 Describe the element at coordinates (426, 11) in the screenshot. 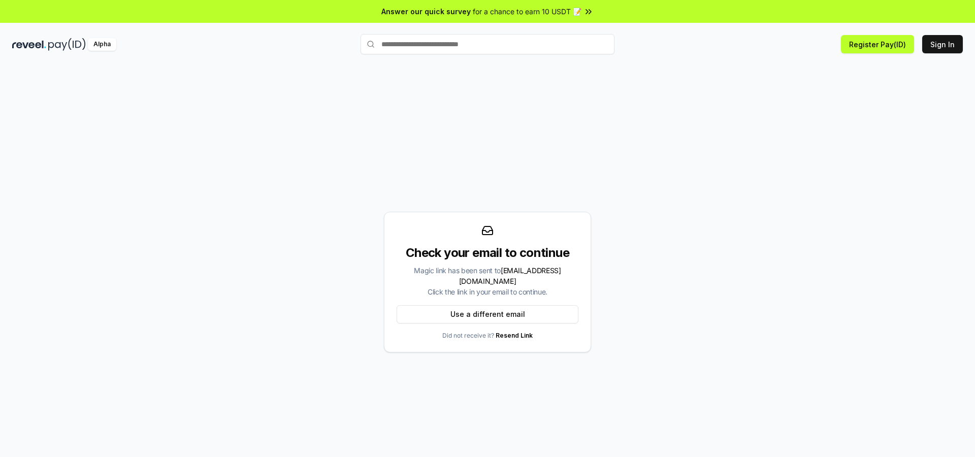

I see `span: Answer our quick survey` at that location.